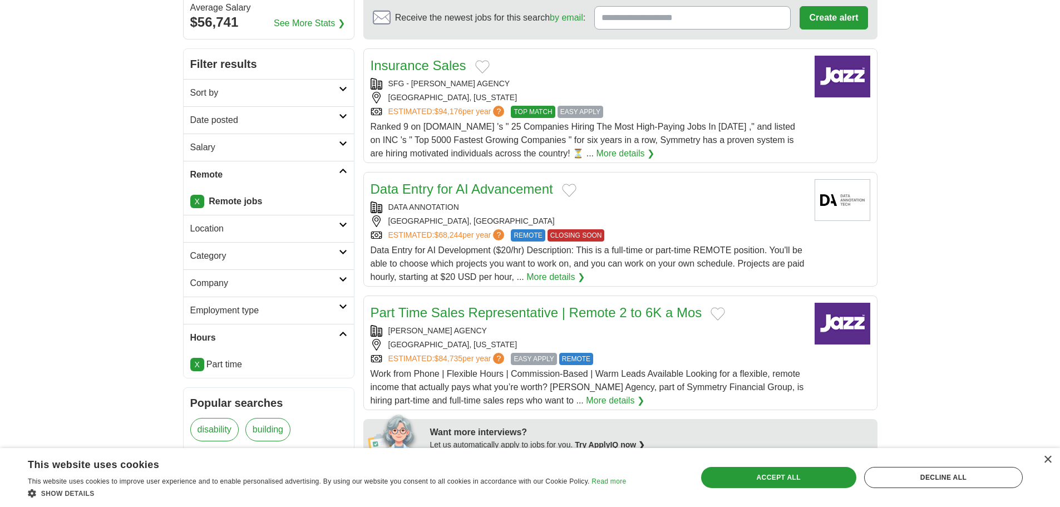 The image size is (1060, 507). Describe the element at coordinates (610, 445) in the screenshot. I see `a: Try ApplyIQ now ❯` at that location.